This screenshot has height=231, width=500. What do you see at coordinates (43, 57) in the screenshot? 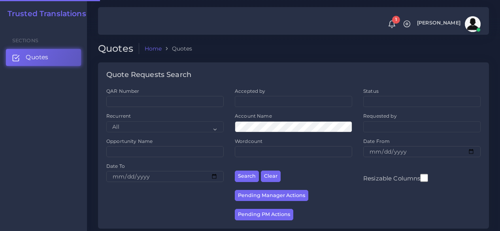
I see `a: Quotes` at bounding box center [43, 57].